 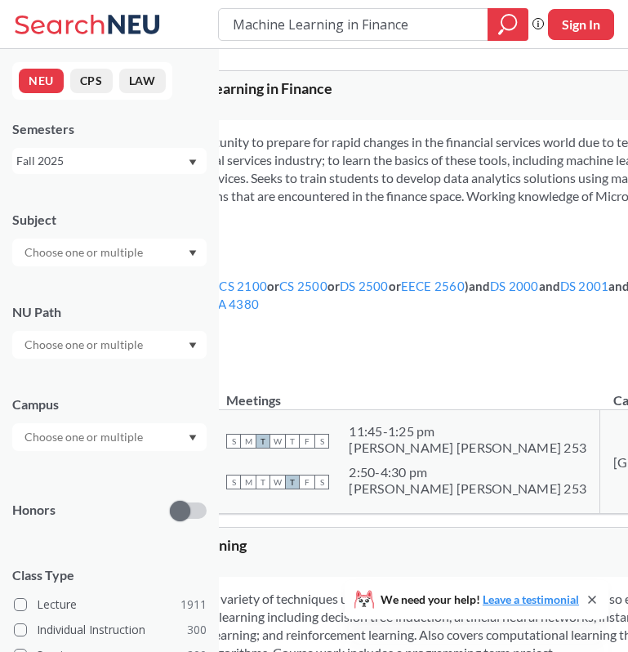 What do you see at coordinates (110, 630) in the screenshot?
I see `label: Individual Instruction` at bounding box center [110, 630].